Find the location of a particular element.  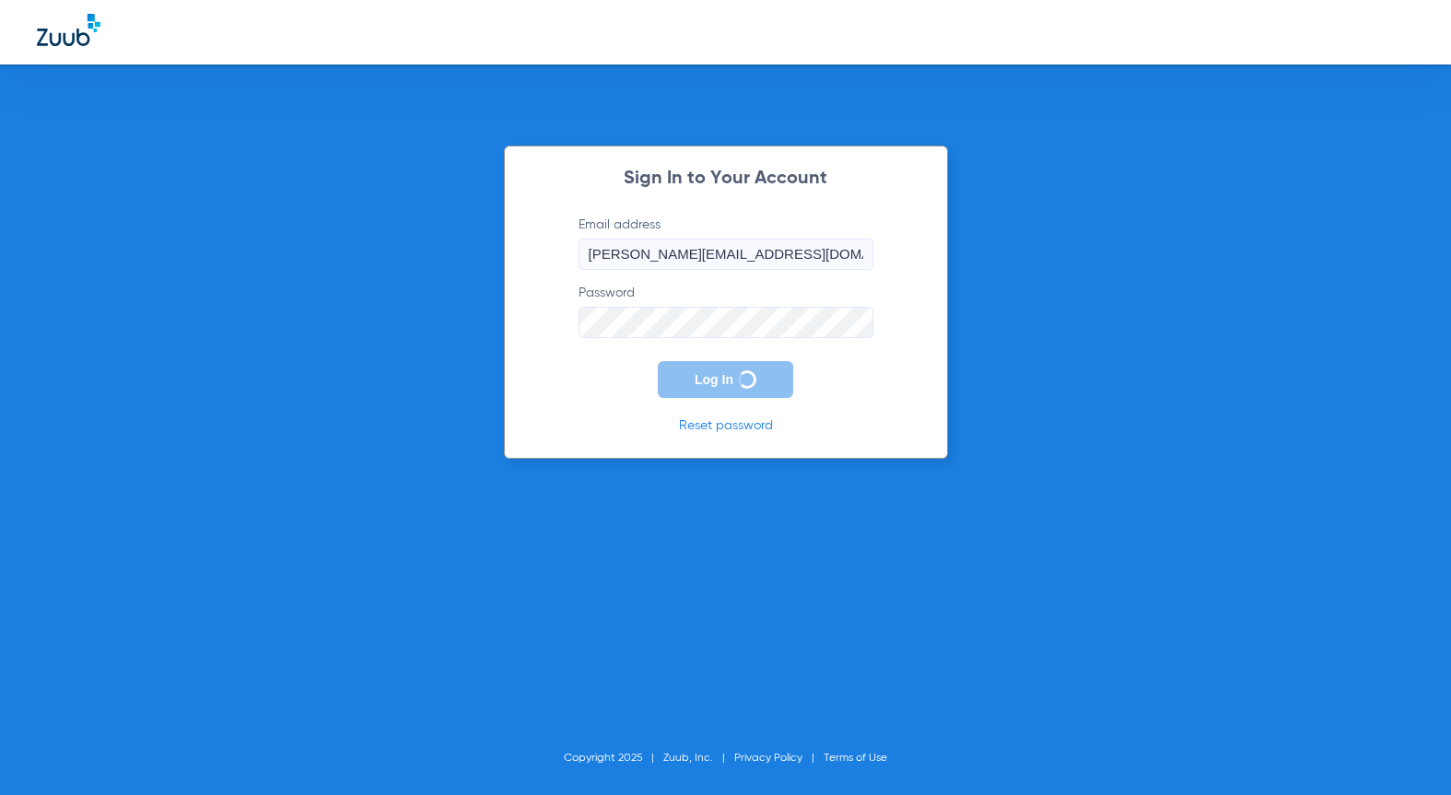

li: Copyright 2025 is located at coordinates (614, 758).